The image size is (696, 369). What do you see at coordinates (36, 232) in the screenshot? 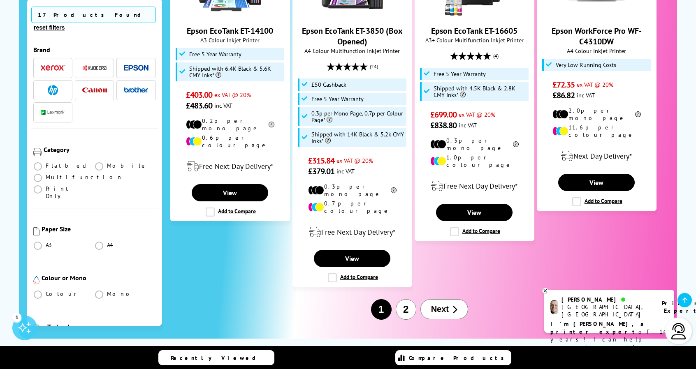
I see `img: Paper Size` at bounding box center [36, 232].